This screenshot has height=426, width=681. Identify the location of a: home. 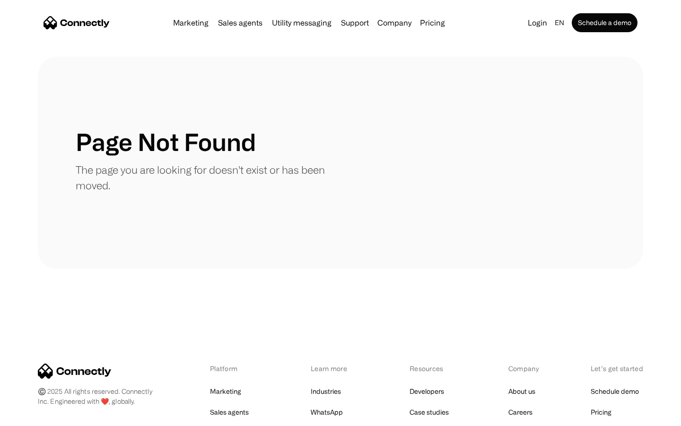
(77, 23).